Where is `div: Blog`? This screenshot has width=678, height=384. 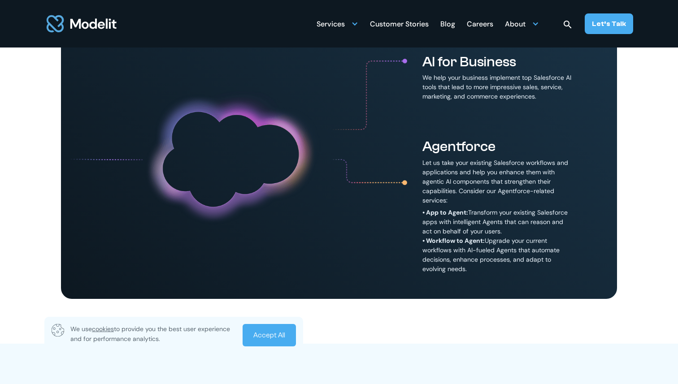
div: Blog is located at coordinates (448, 25).